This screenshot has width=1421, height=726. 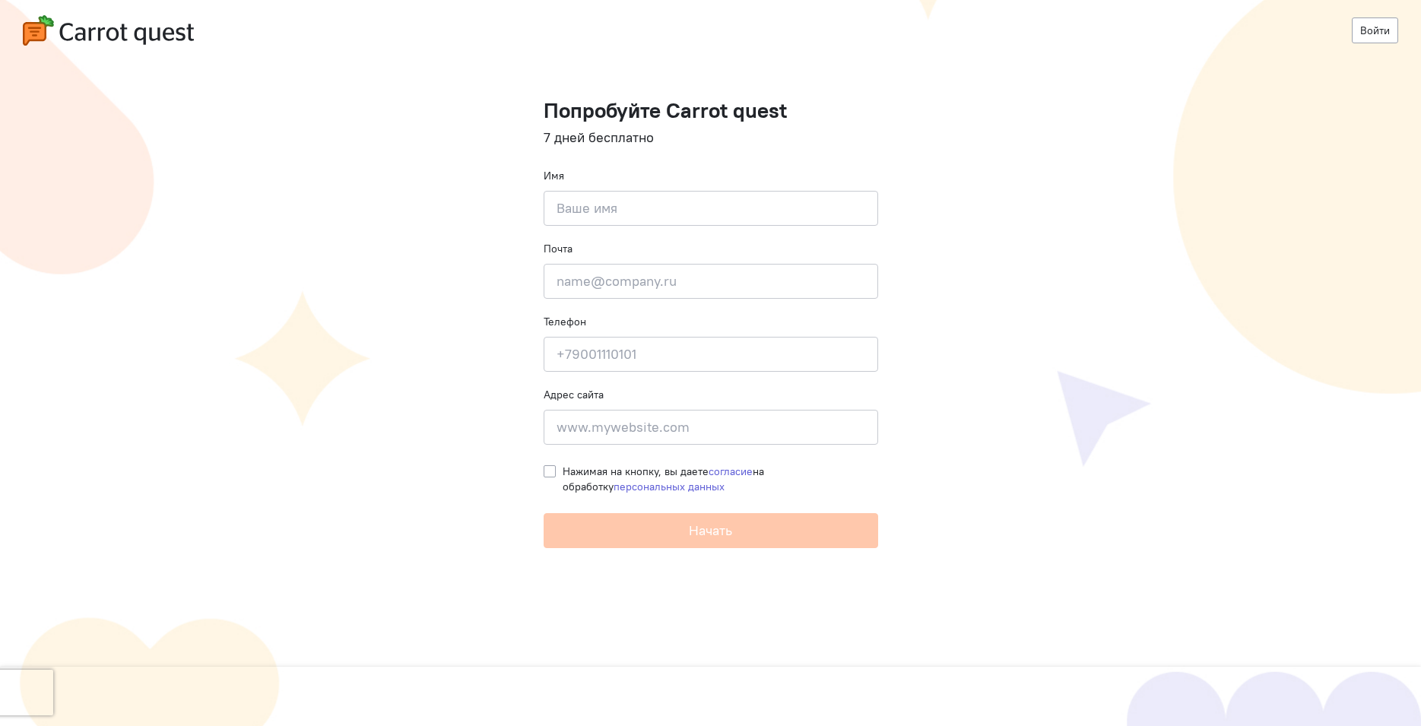 What do you see at coordinates (710, 530) in the screenshot?
I see `span: Начать` at bounding box center [710, 530].